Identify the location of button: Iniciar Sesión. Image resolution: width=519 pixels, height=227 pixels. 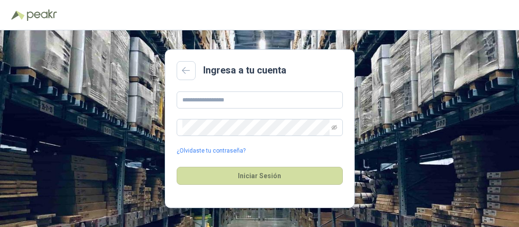
(260, 176).